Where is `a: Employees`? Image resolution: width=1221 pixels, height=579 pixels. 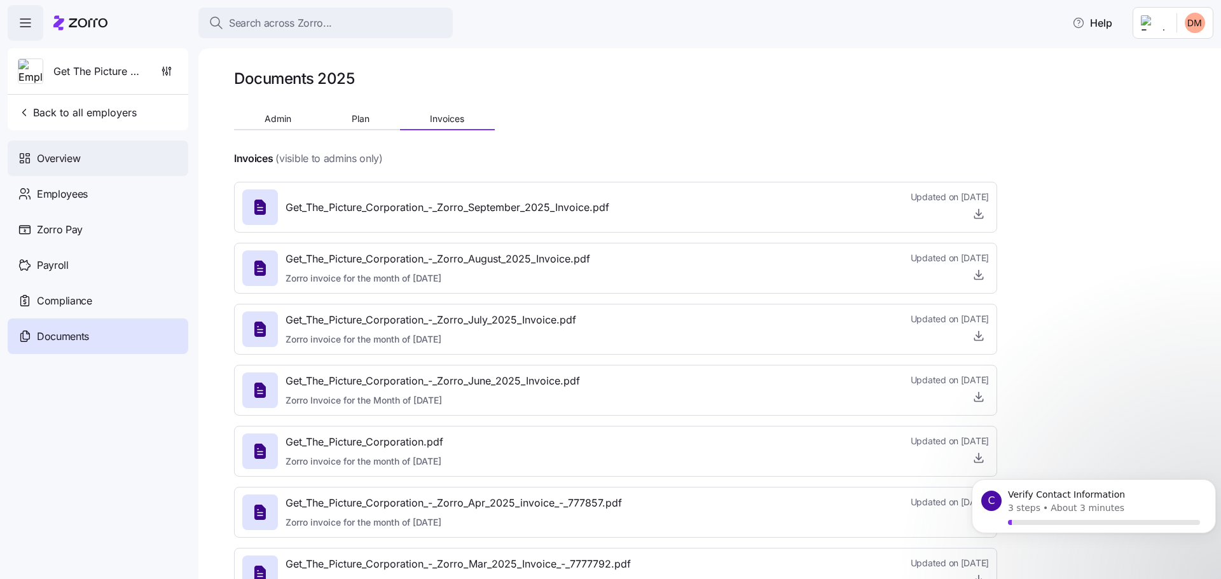 a: Employees is located at coordinates (98, 194).